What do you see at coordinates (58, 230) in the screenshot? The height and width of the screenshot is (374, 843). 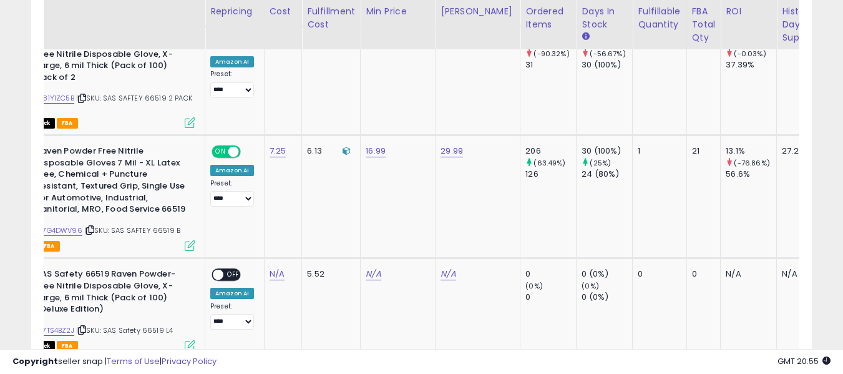 I see `a: B07G4DWV96` at bounding box center [58, 230].